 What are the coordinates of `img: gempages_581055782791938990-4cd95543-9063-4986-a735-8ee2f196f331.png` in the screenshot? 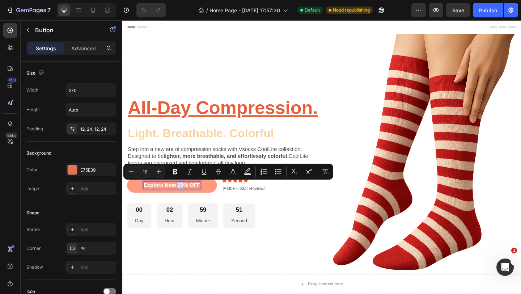 It's located at (323, 148).